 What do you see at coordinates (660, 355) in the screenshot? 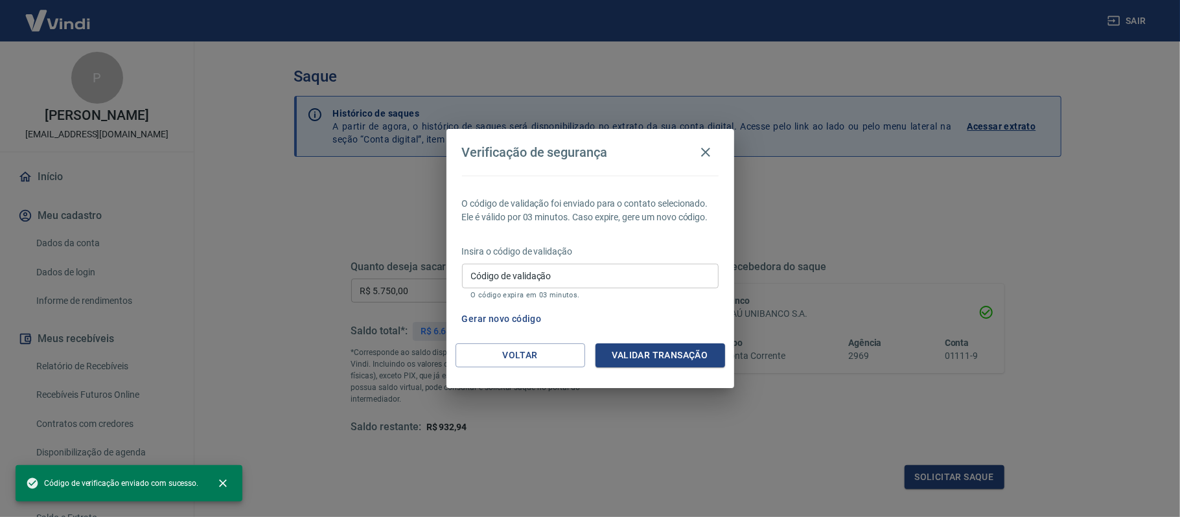
I see `button: Validar transação` at bounding box center [660, 355].